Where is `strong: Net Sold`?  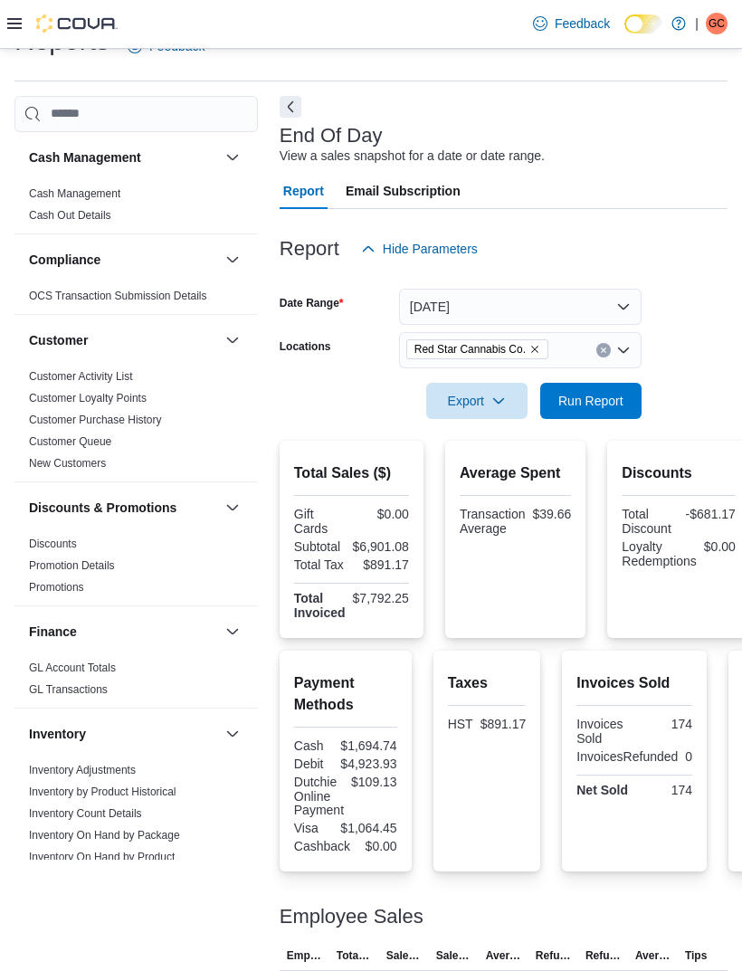
strong: Net Sold is located at coordinates (602, 790).